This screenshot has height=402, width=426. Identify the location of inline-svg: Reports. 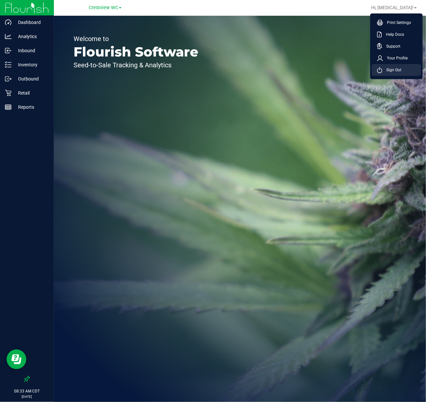
(8, 107).